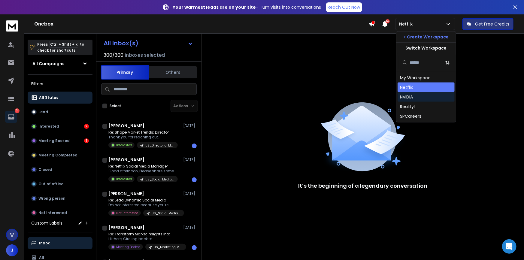 This screenshot has height=260, width=524. What do you see at coordinates (12, 251) in the screenshot?
I see `span: J` at bounding box center [12, 251].